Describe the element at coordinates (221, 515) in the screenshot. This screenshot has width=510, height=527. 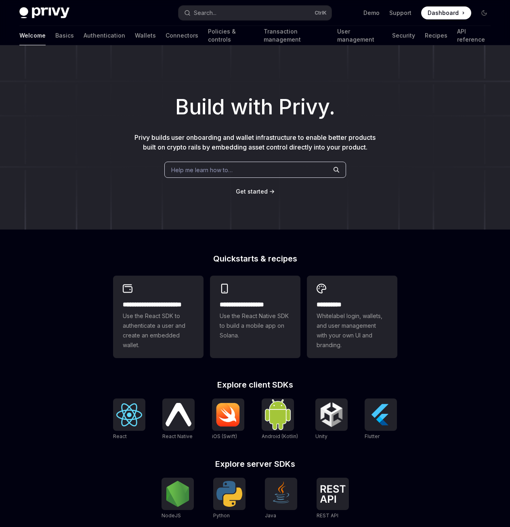
I see `span: Python` at that location.